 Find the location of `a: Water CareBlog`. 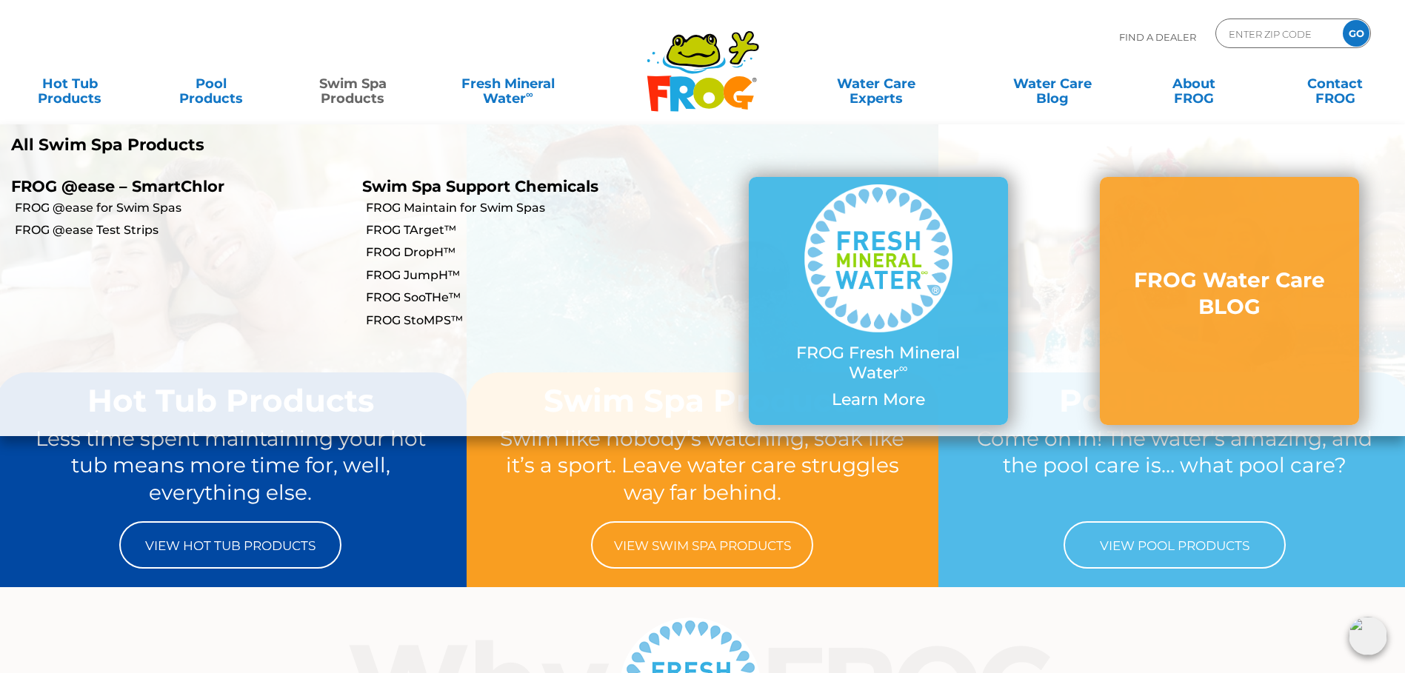

a: Water CareBlog is located at coordinates (1052, 84).